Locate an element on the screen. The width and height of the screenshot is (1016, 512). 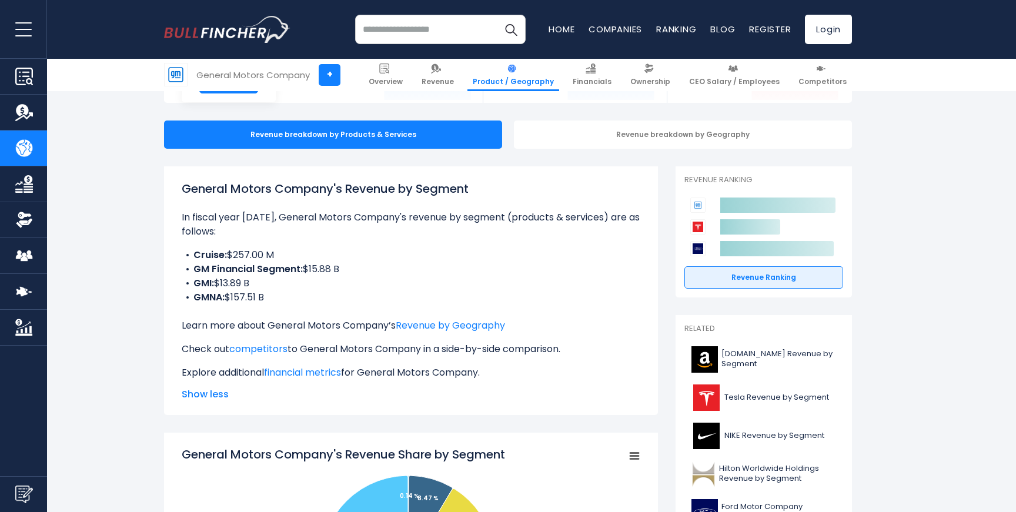
a: competitors is located at coordinates (258, 349).